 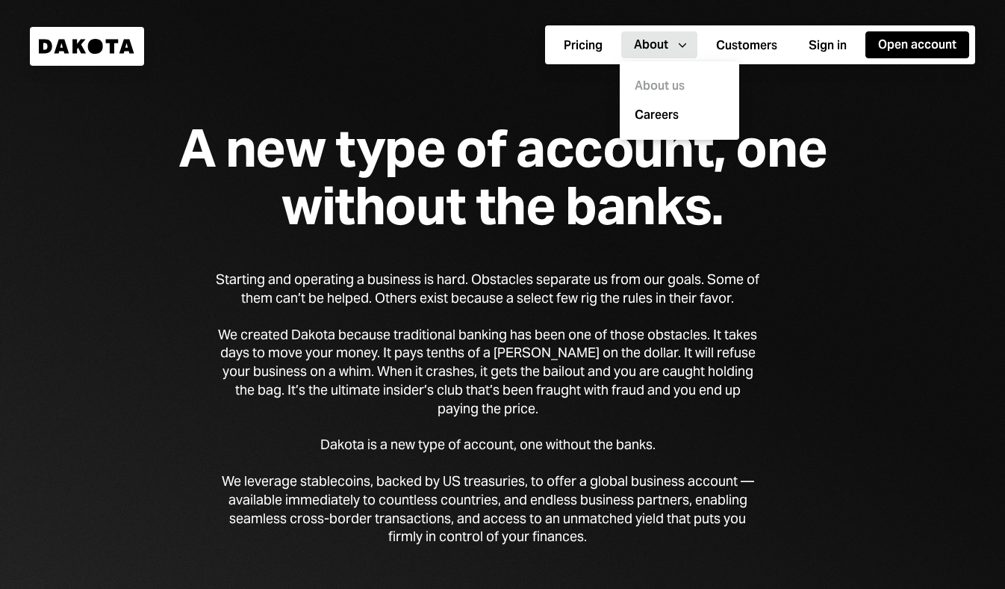 I want to click on div: About us, so click(x=680, y=86).